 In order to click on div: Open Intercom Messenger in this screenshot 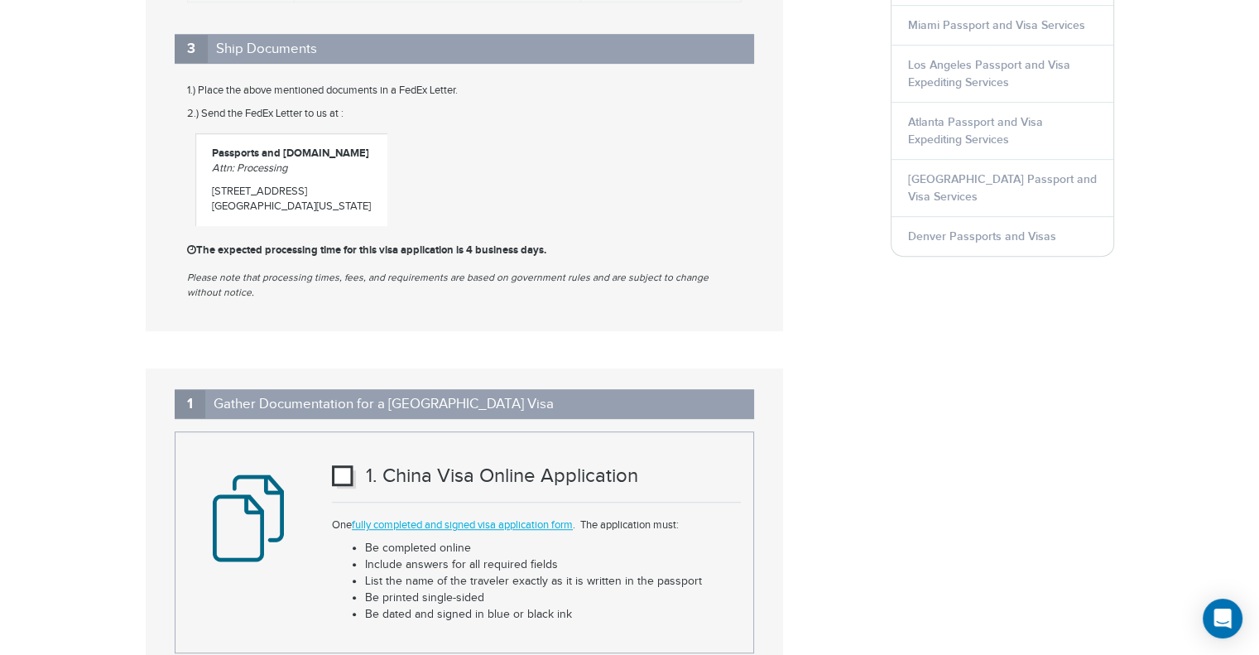, I will do `click(1223, 618)`.